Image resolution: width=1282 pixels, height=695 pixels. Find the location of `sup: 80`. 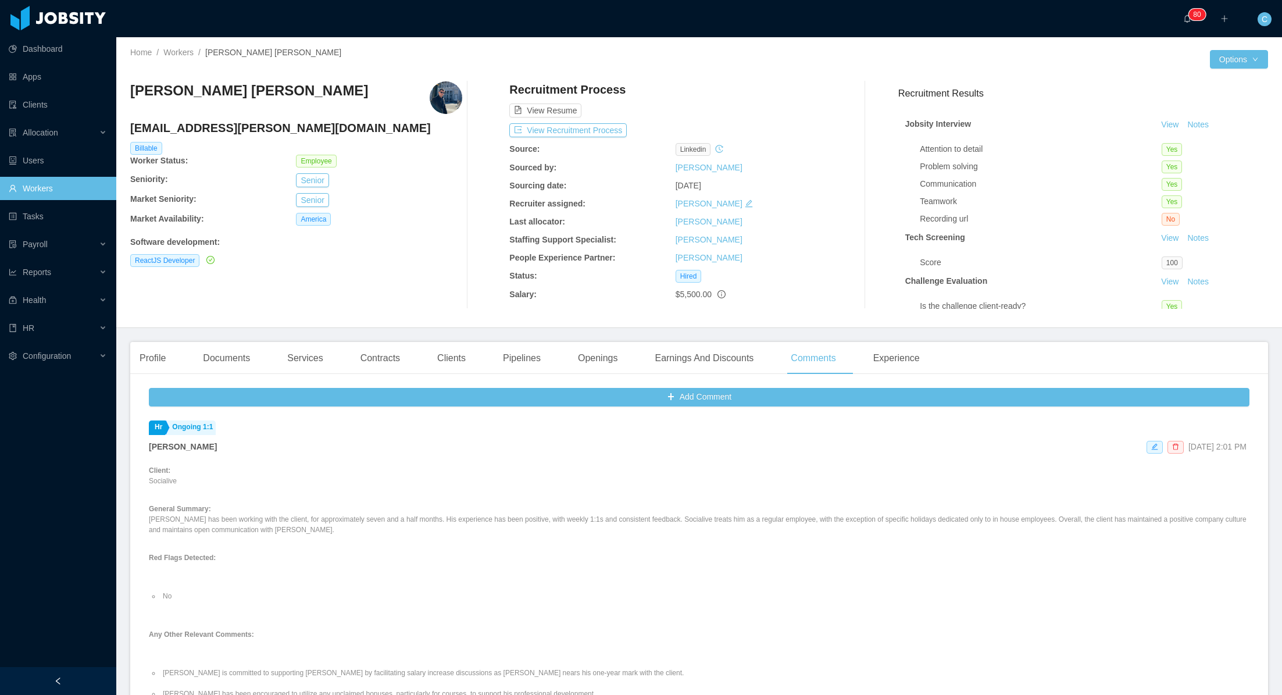

sup: 80 is located at coordinates (1197, 15).